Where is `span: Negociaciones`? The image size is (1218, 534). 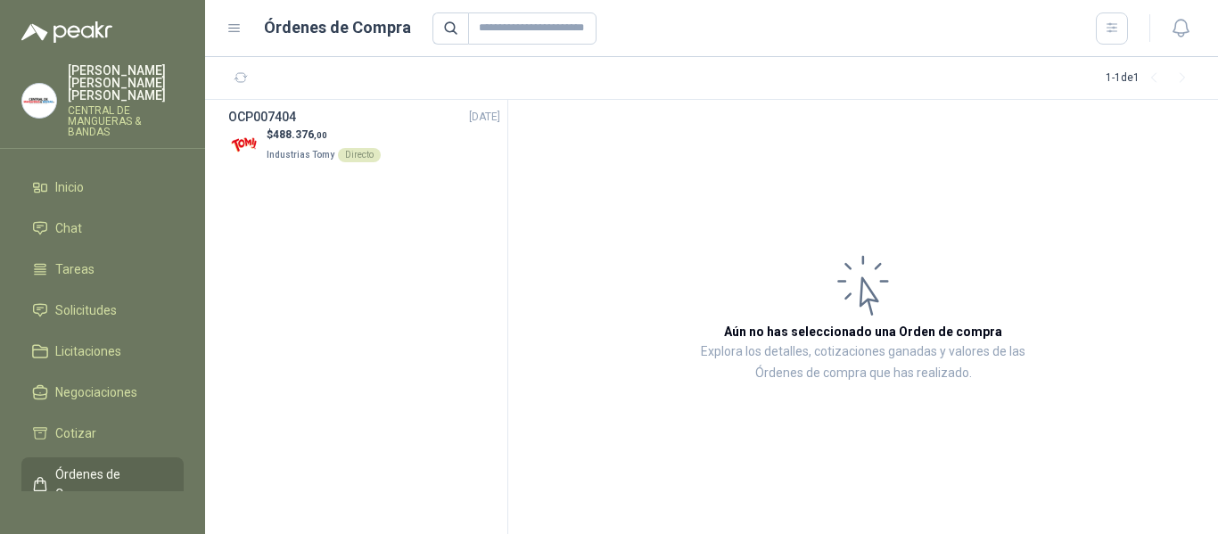
span: Negociaciones is located at coordinates (96, 392).